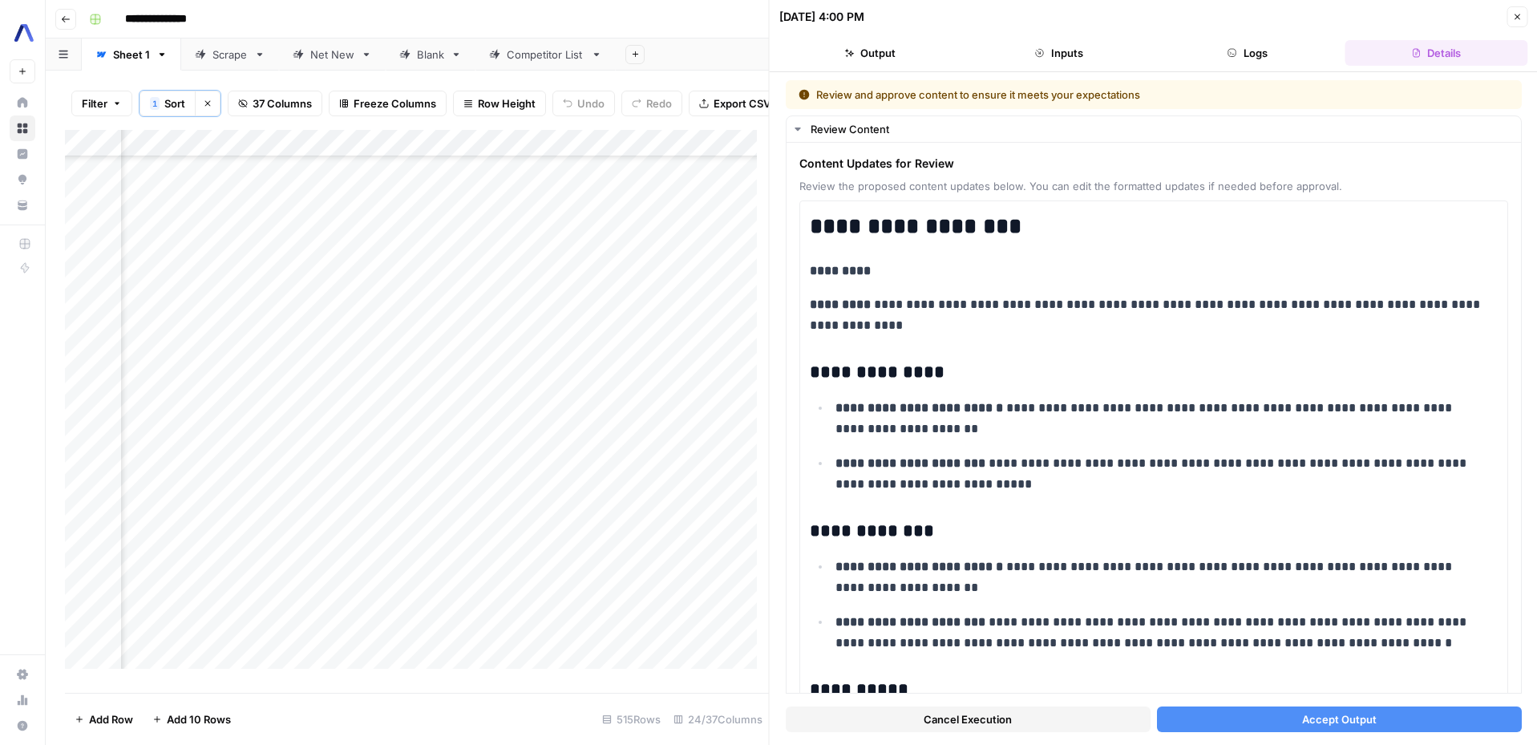  What do you see at coordinates (155, 103) in the screenshot?
I see `div: 1` at bounding box center [155, 103].